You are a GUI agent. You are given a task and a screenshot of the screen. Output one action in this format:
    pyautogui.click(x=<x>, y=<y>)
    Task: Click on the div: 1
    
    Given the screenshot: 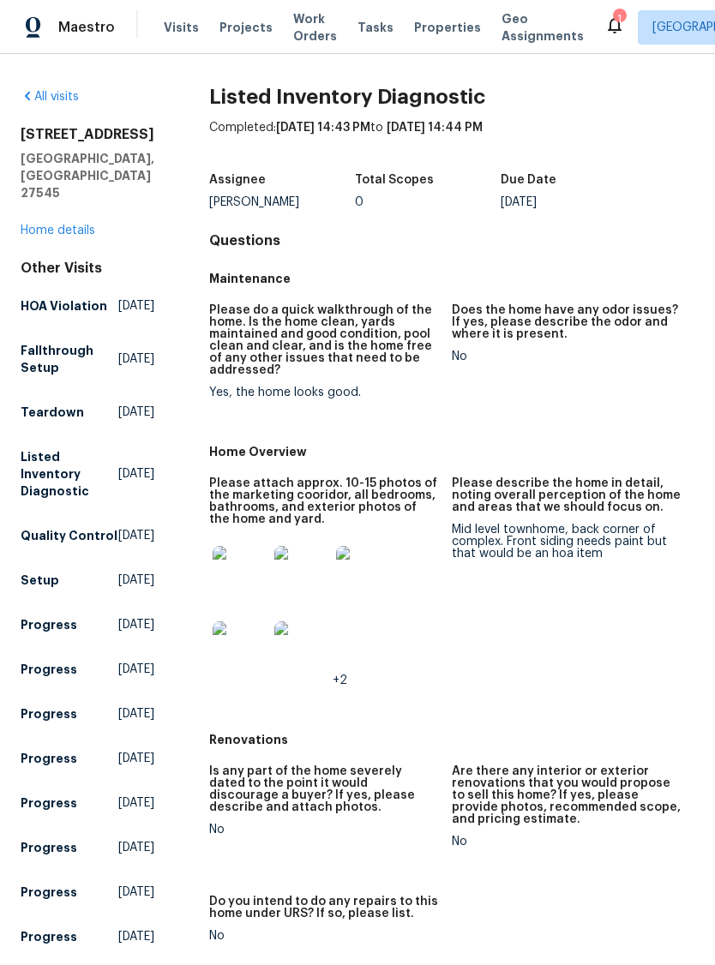 What is the action you would take?
    pyautogui.click(x=619, y=19)
    